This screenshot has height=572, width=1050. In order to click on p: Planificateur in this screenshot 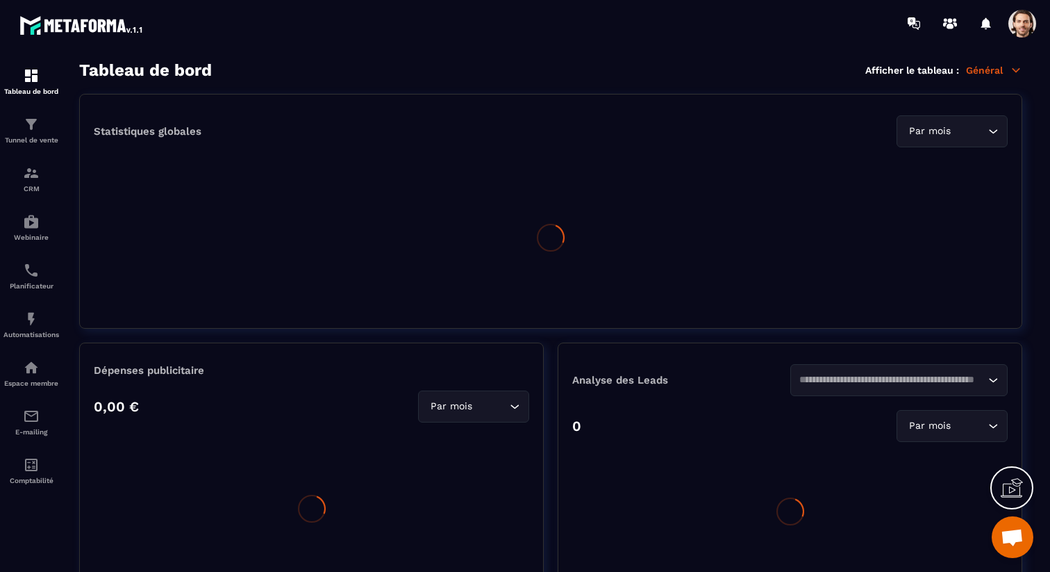, I will do `click(31, 285)`.